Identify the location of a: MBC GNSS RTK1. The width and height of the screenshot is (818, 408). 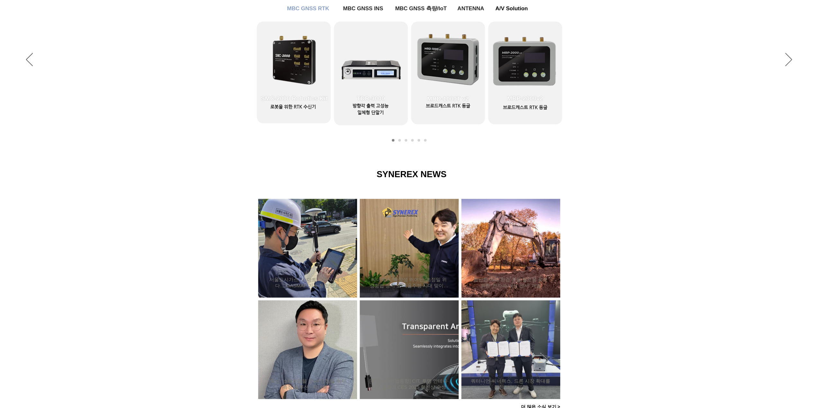
(393, 140).